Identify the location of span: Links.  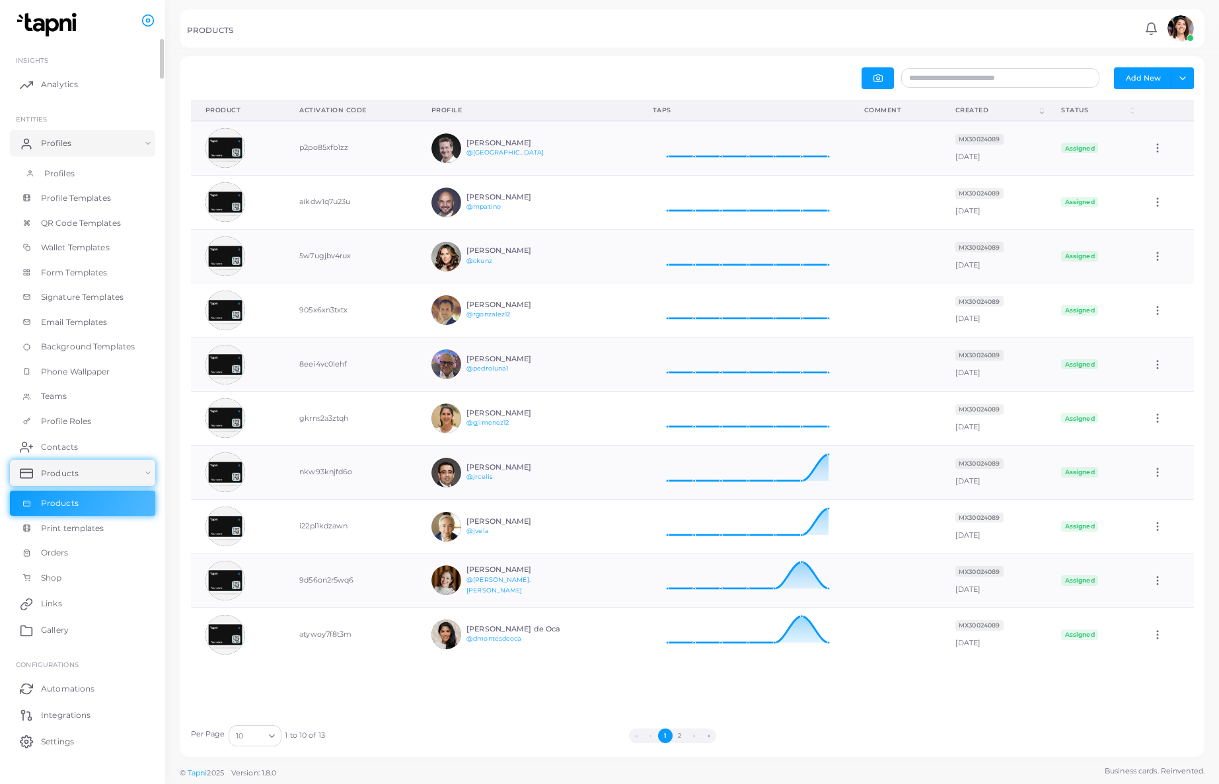
(52, 604).